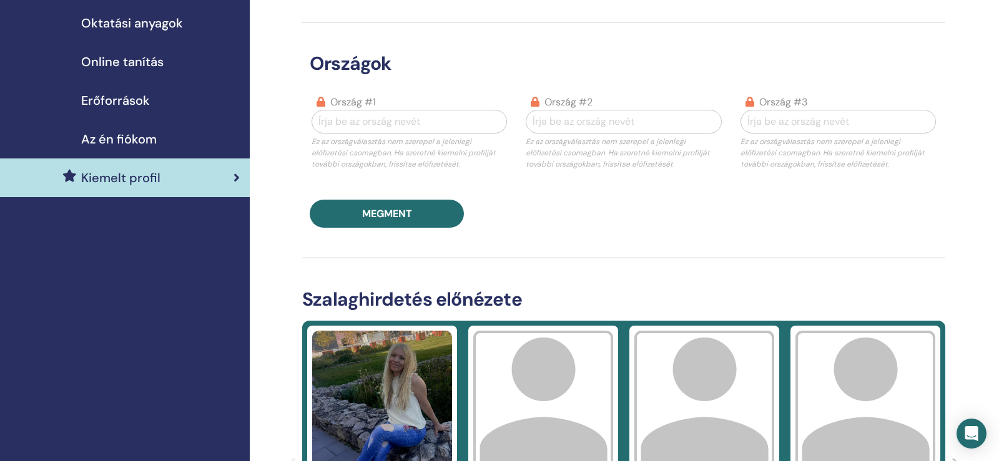 This screenshot has width=999, height=461. What do you see at coordinates (568, 102) in the screenshot?
I see `label: ország #2` at bounding box center [568, 102].